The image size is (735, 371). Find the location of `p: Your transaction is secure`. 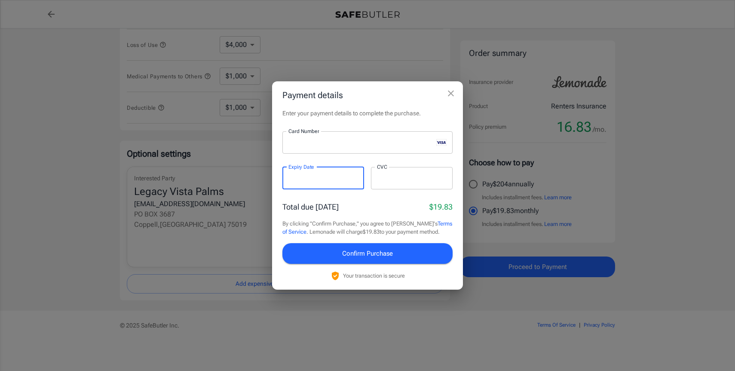

p: Your transaction is secure is located at coordinates (374, 275).